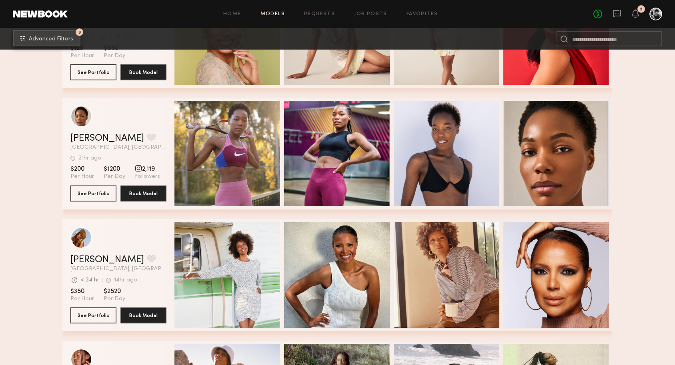 This screenshot has width=675, height=365. Describe the element at coordinates (90, 158) in the screenshot. I see `div: 21hr ago` at that location.